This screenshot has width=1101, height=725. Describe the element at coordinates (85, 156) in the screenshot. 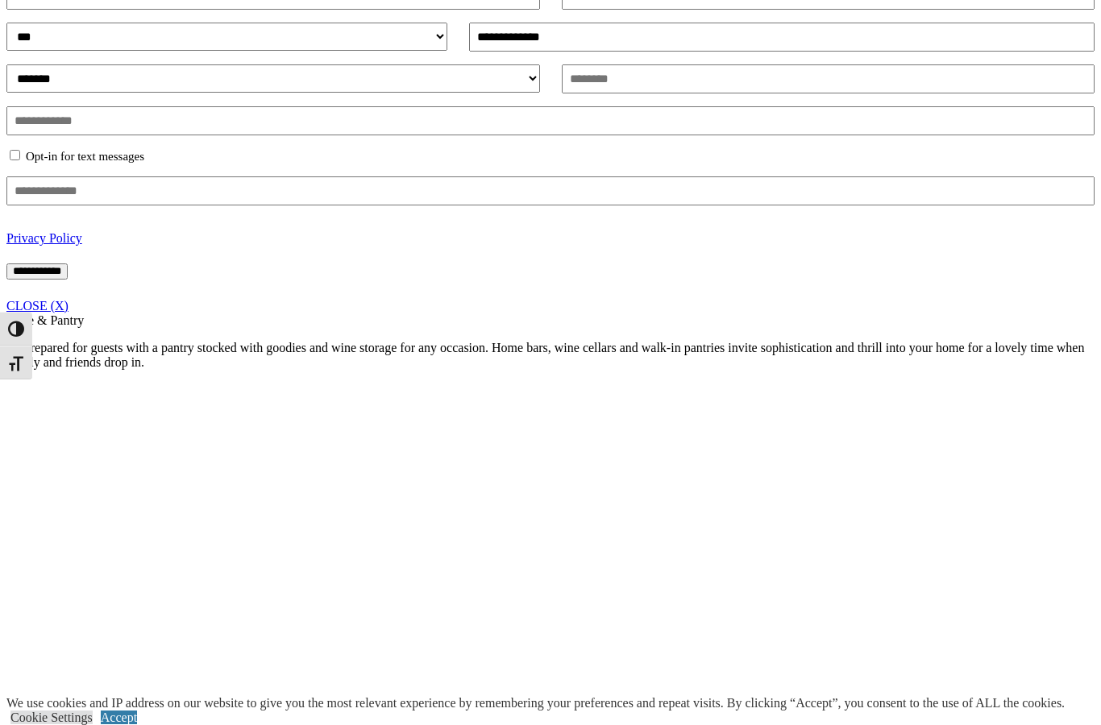

I see `label: Opt-in for text messages` at that location.